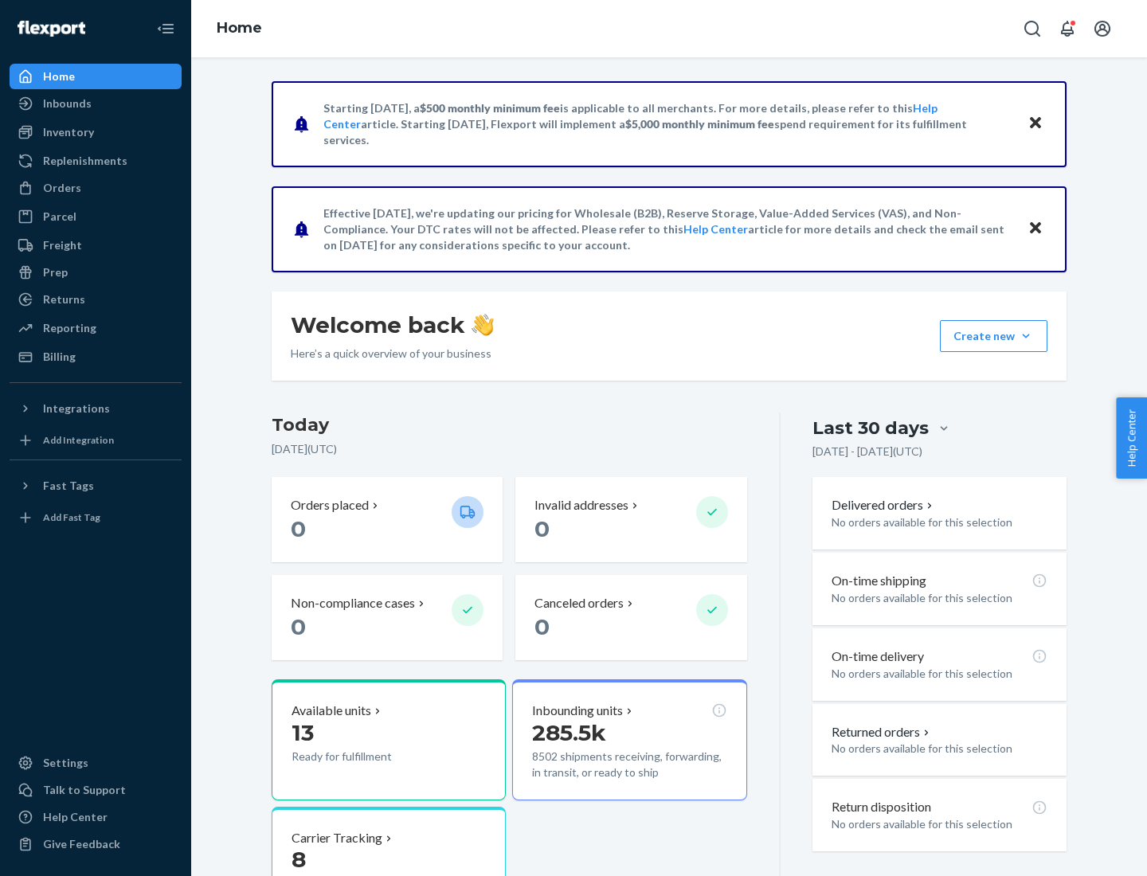 This screenshot has width=1147, height=876. What do you see at coordinates (392, 325) in the screenshot?
I see `h1: Welcome back` at bounding box center [392, 325].